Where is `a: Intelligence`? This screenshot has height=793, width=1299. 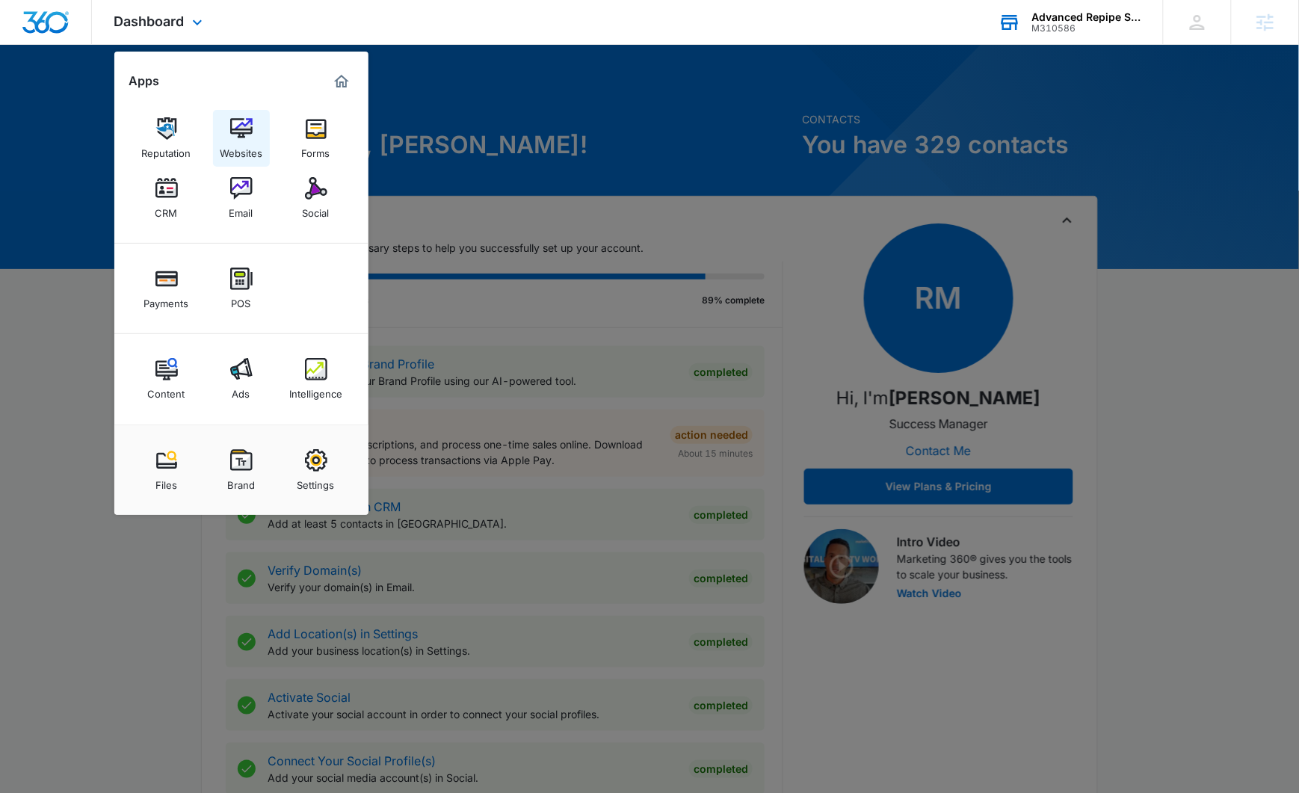
a: Intelligence is located at coordinates (316, 379).